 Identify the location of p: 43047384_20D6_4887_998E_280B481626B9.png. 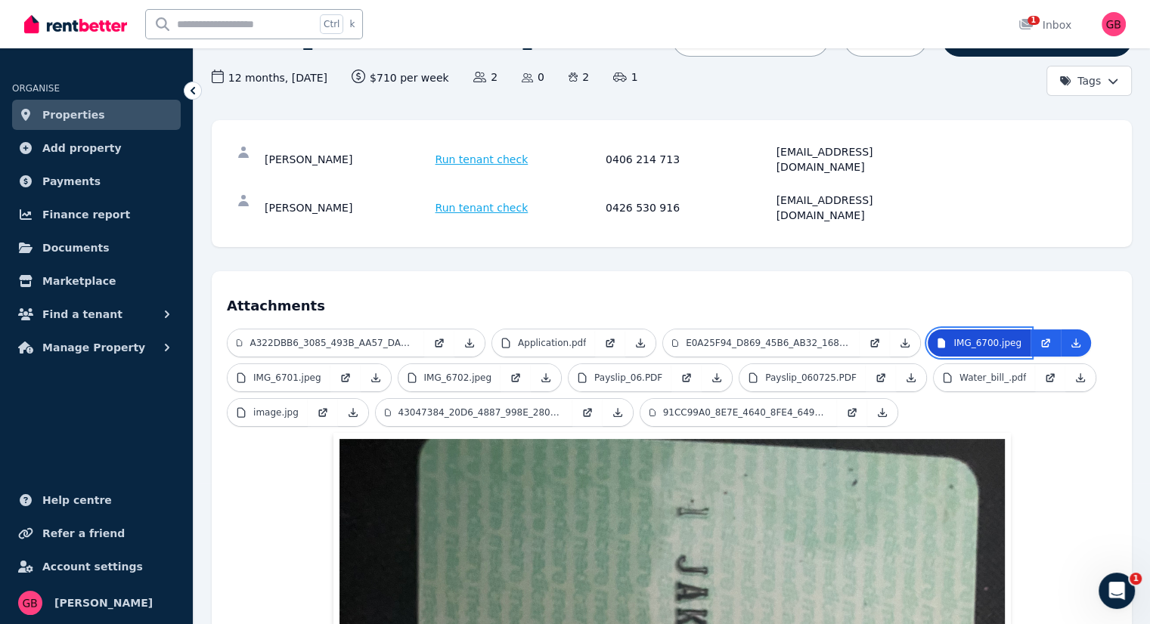
(481, 413).